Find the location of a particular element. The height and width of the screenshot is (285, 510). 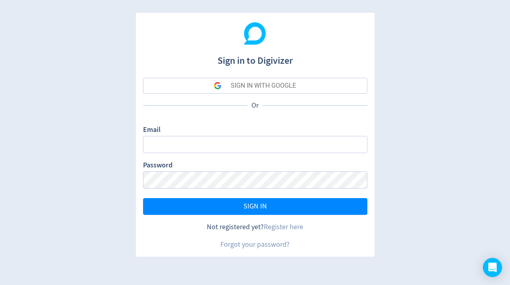

img: Digivizer Logo is located at coordinates (255, 33).